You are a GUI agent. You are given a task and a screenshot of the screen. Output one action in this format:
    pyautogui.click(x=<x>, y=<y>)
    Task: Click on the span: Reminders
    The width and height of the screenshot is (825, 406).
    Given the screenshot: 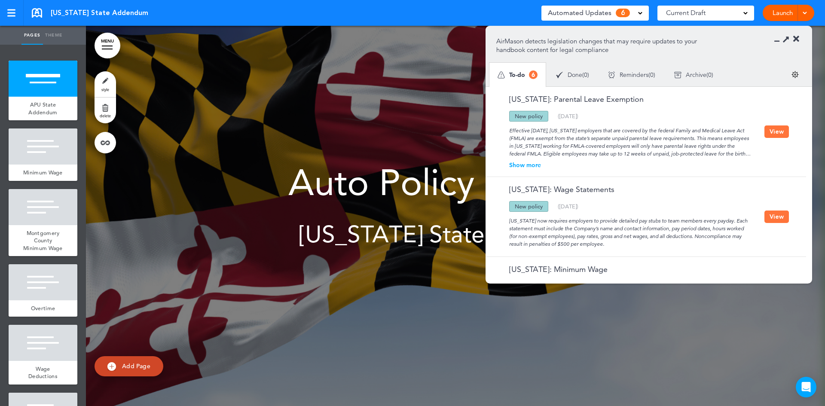 What is the action you would take?
    pyautogui.click(x=634, y=75)
    